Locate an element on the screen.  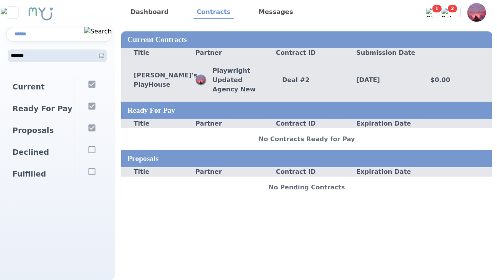
div: Submission Date is located at coordinates (380, 53).